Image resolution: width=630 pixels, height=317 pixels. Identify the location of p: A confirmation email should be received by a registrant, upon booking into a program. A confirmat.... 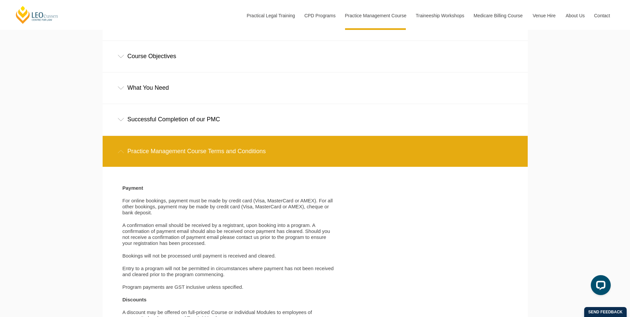
(230, 234).